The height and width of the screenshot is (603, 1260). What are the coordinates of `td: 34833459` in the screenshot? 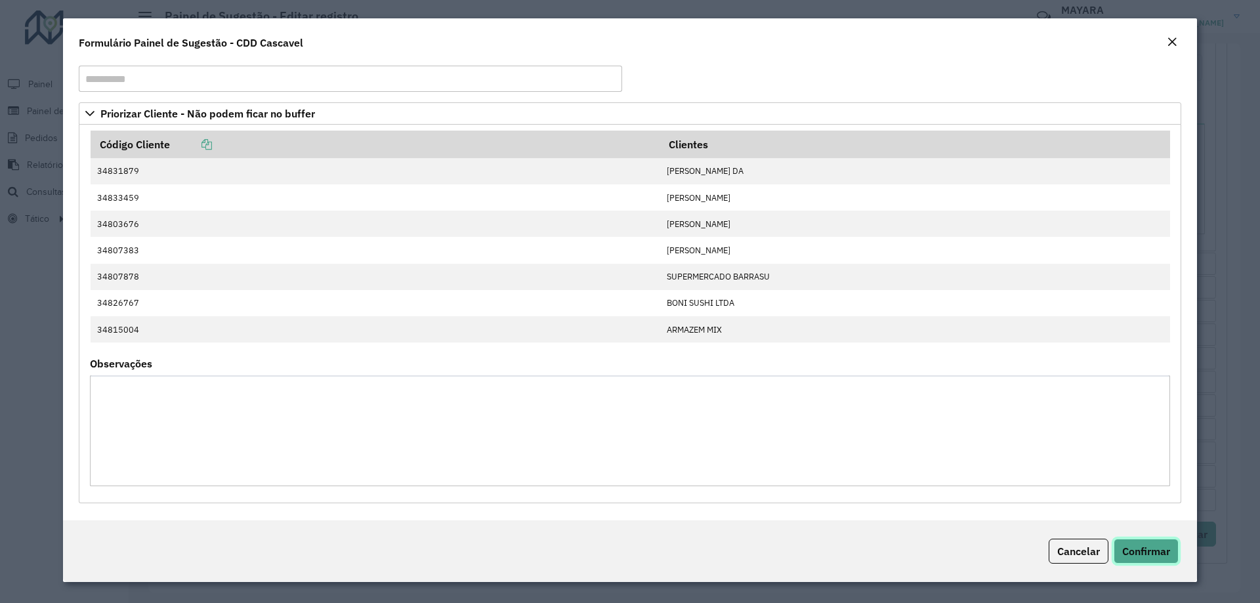 It's located at (375, 198).